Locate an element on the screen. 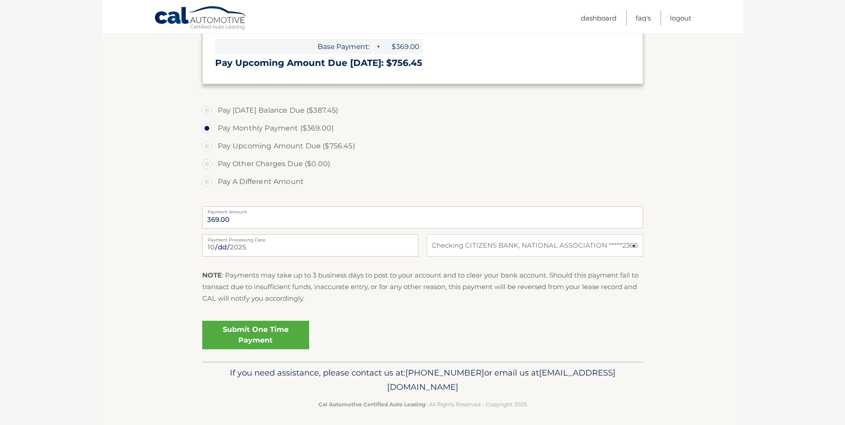  label: Pay Monthly Payment ($369.00) is located at coordinates (423, 128).